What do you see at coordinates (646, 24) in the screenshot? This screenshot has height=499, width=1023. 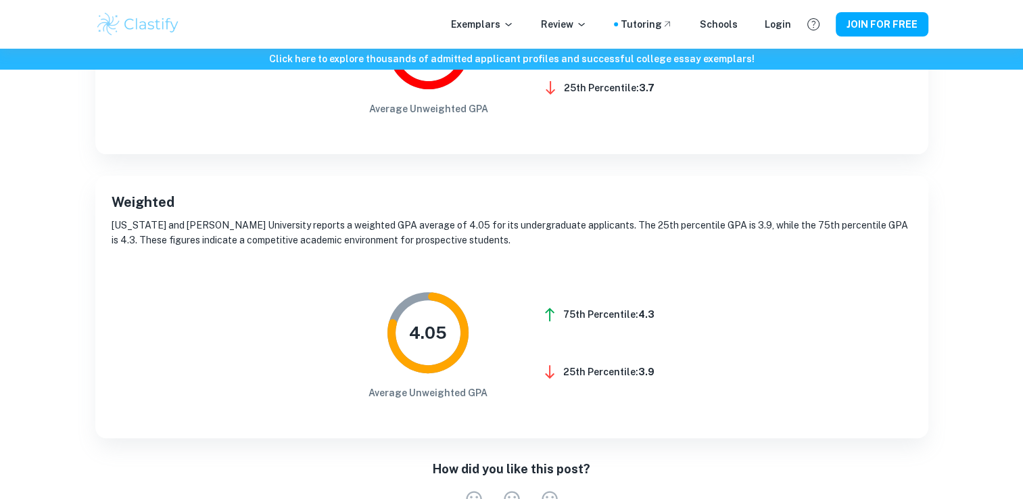 I see `a: Tutoring` at bounding box center [646, 24].